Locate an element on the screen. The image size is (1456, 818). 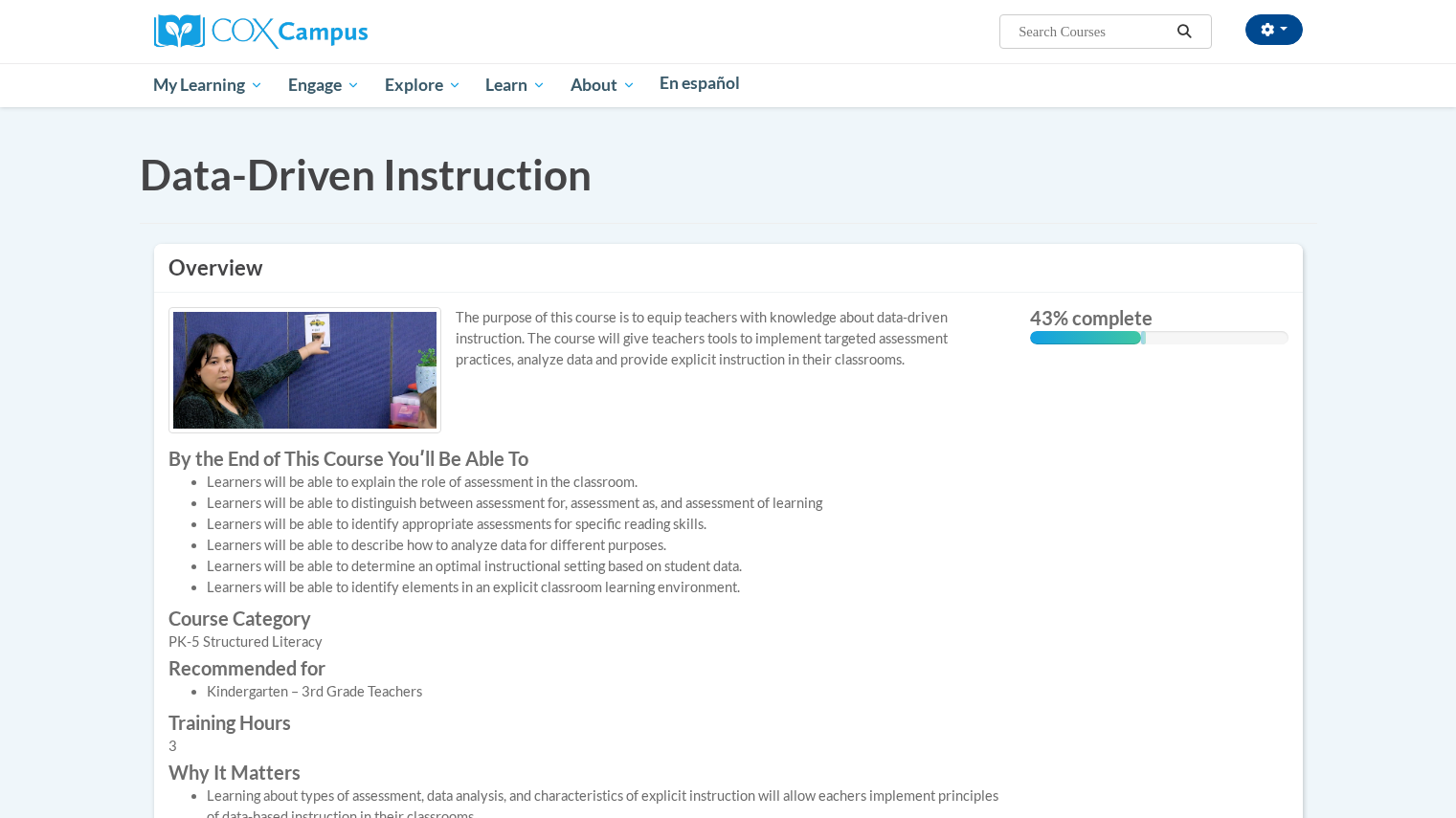
span: About is located at coordinates (603, 85).